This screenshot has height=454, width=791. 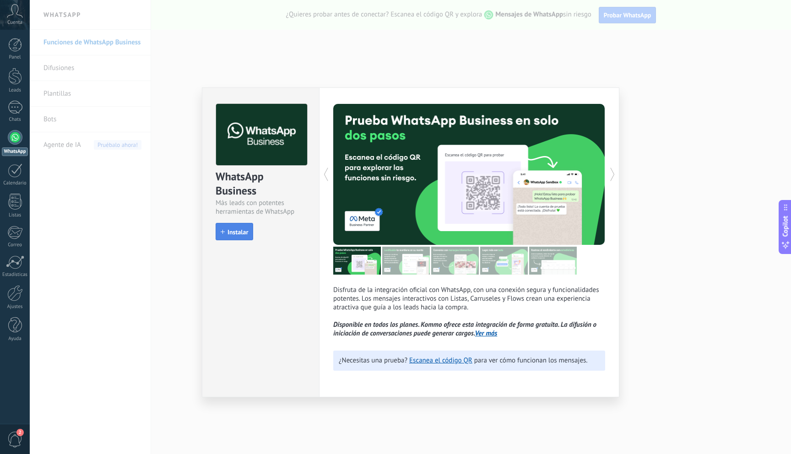 I want to click on span: para ver cómo funcionan los mensajes., so click(x=531, y=360).